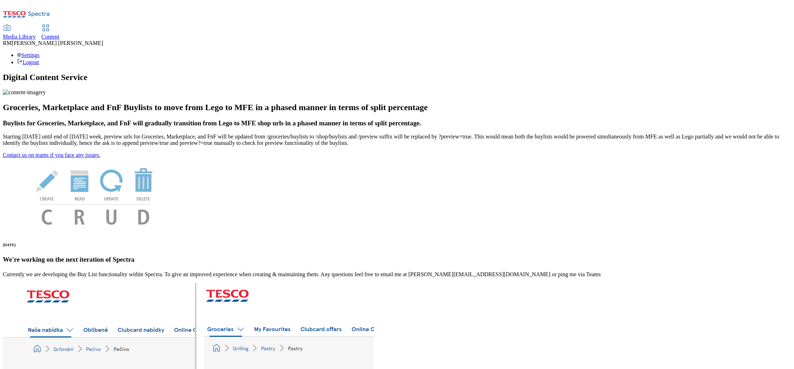 The width and height of the screenshot is (794, 369). Describe the element at coordinates (19, 33) in the screenshot. I see `a: Media Library` at that location.